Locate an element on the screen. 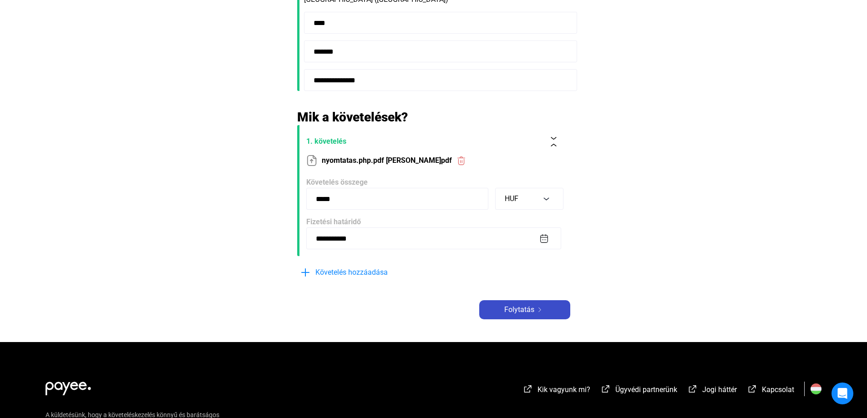 This screenshot has width=867, height=418. span: Követelés hozzáadása is located at coordinates (351, 273).